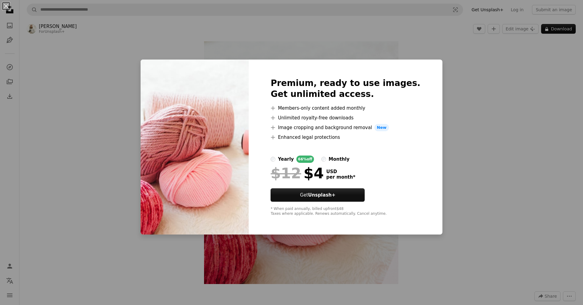 The height and width of the screenshot is (305, 583). I want to click on span: New, so click(382, 128).